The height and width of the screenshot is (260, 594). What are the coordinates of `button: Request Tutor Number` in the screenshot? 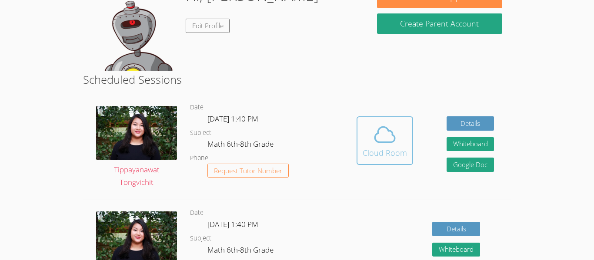 It's located at (248, 171).